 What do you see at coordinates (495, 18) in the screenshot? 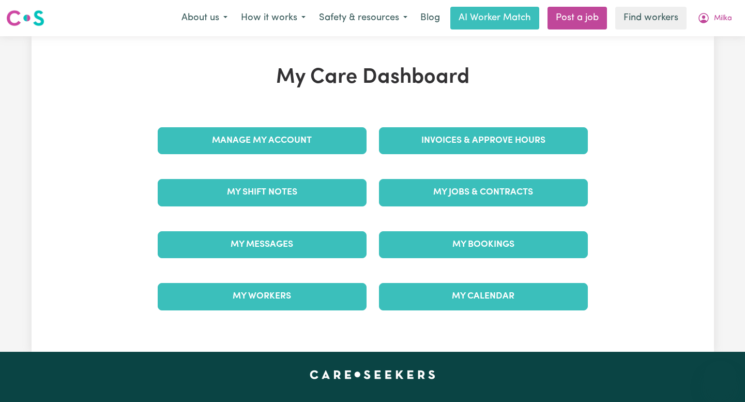
I see `a: AI Worker Match` at bounding box center [495, 18].